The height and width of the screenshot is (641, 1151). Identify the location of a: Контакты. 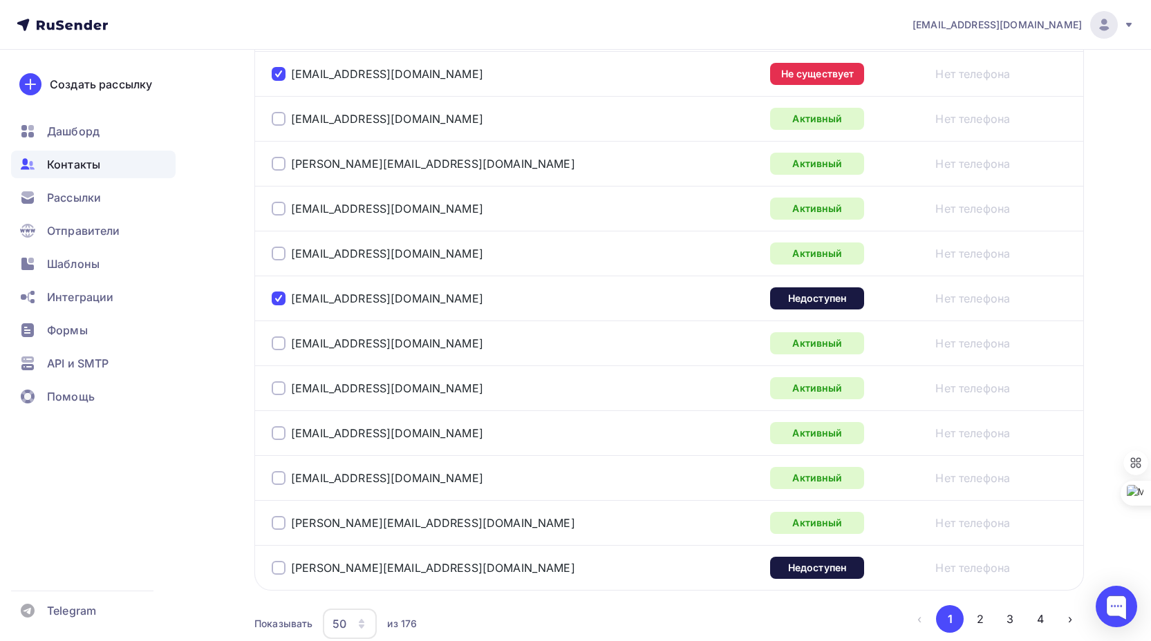
(93, 164).